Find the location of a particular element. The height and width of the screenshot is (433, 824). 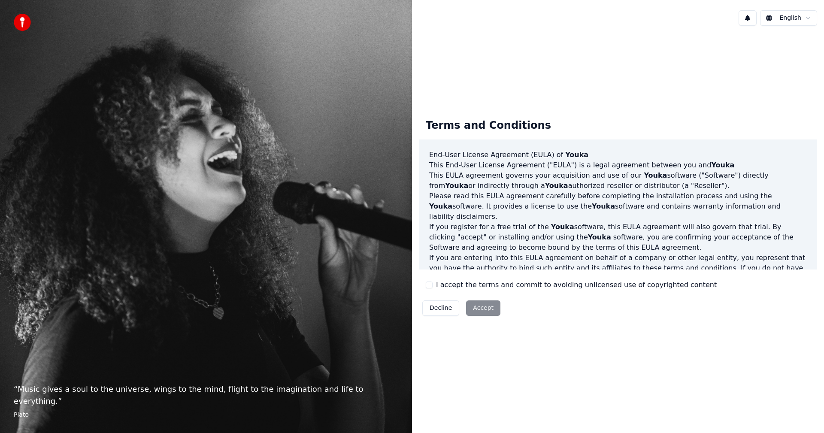

button: Decline is located at coordinates (441, 308).